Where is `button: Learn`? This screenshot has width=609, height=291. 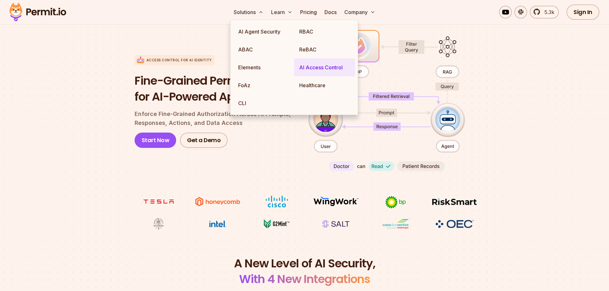 button: Learn is located at coordinates (282, 12).